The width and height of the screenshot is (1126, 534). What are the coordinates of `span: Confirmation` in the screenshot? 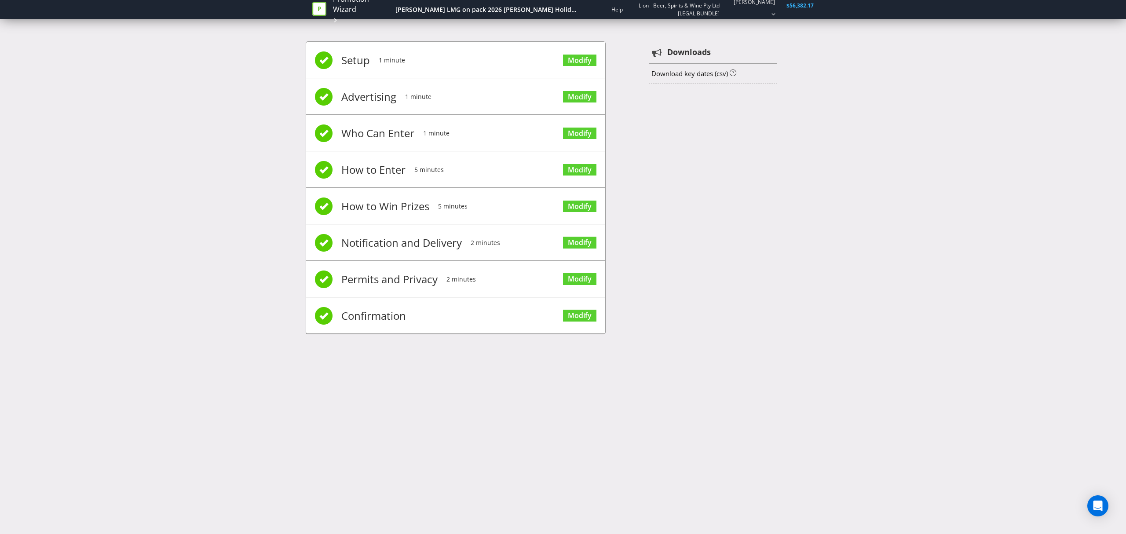 It's located at (374, 316).